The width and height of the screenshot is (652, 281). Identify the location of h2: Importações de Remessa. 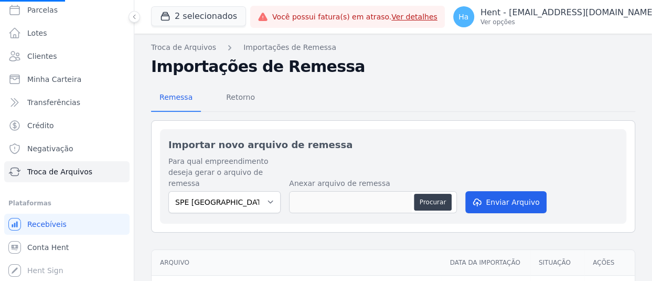
(393, 67).